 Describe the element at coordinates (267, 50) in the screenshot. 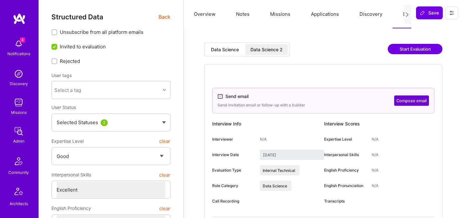

I see `div: Data Science 2` at that location.